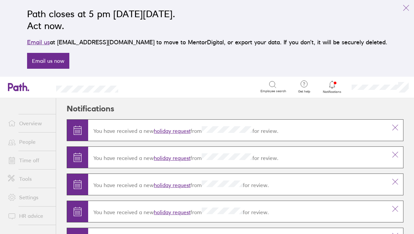 This screenshot has width=414, height=234. I want to click on a: Settings, so click(29, 197).